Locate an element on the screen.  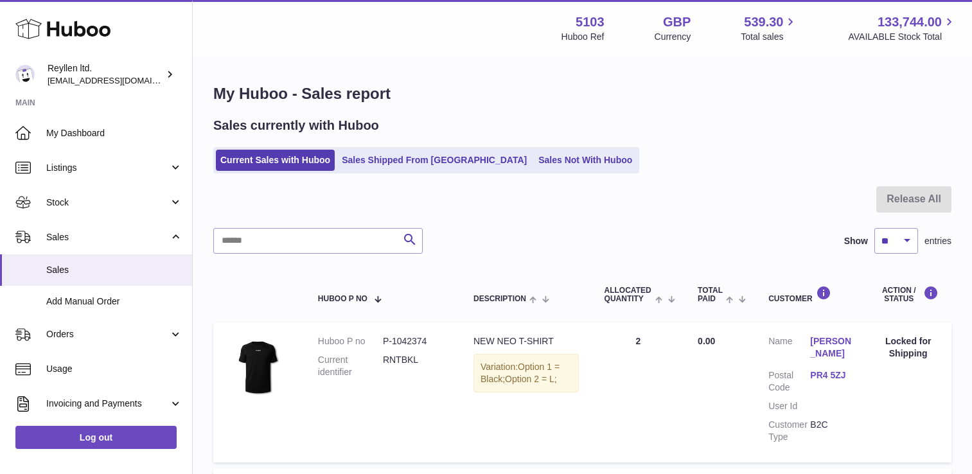
dd: B2C is located at coordinates (830, 431).